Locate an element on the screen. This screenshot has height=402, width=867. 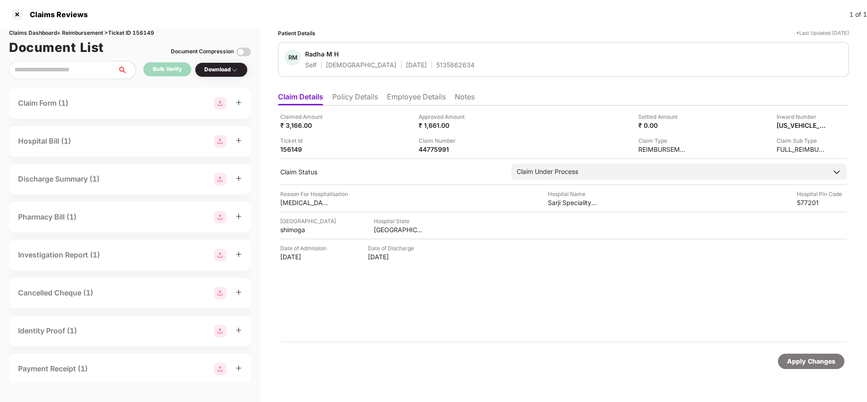
div: FULL_REIMBURSEMENT is located at coordinates (801, 149).